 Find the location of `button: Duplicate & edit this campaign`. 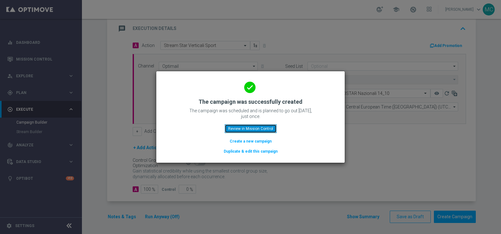

button: Duplicate & edit this campaign is located at coordinates (251, 151).